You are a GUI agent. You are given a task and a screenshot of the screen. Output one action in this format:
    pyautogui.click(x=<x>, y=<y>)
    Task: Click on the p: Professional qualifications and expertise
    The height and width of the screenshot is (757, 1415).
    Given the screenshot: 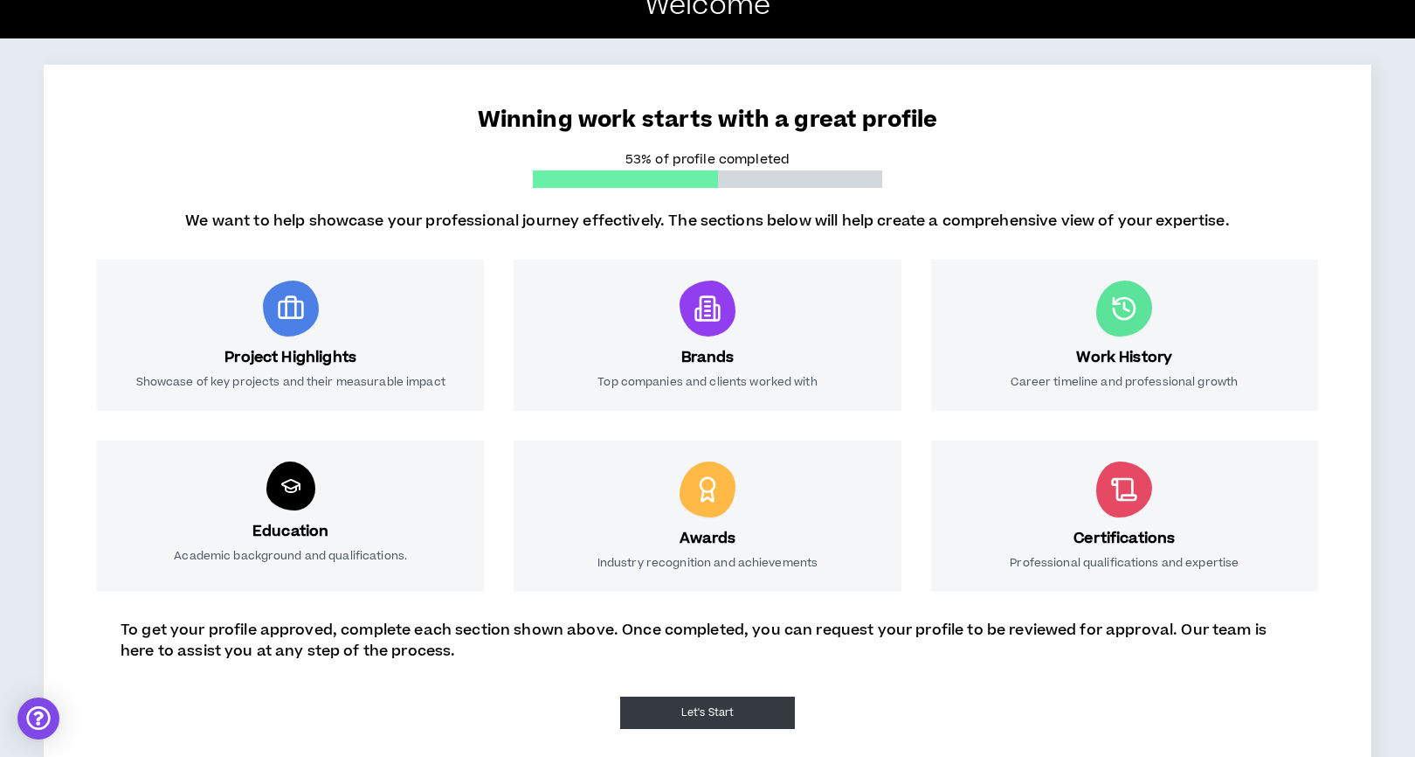 What is the action you would take?
    pyautogui.click(x=1125, y=563)
    